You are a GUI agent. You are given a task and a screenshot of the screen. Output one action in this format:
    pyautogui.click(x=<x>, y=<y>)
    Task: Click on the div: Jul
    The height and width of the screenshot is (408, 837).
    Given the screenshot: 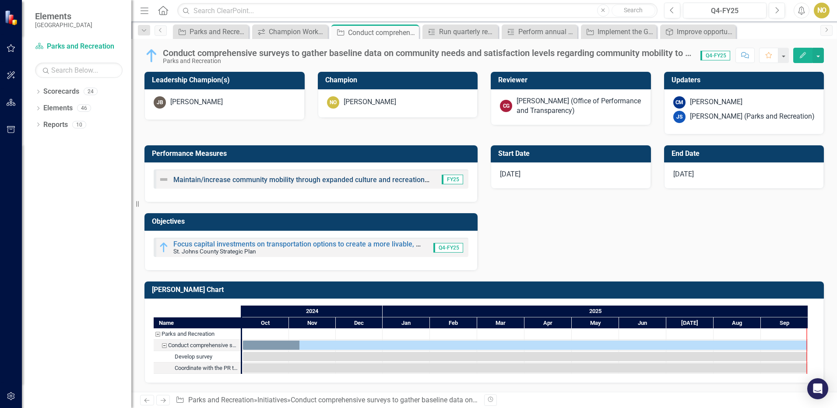 What is the action you would take?
    pyautogui.click(x=690, y=323)
    